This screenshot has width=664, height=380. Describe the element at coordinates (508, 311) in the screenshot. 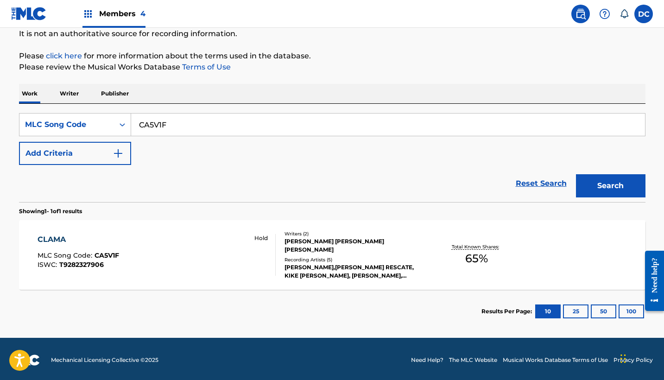

I see `p: Results Per Page:` at that location.